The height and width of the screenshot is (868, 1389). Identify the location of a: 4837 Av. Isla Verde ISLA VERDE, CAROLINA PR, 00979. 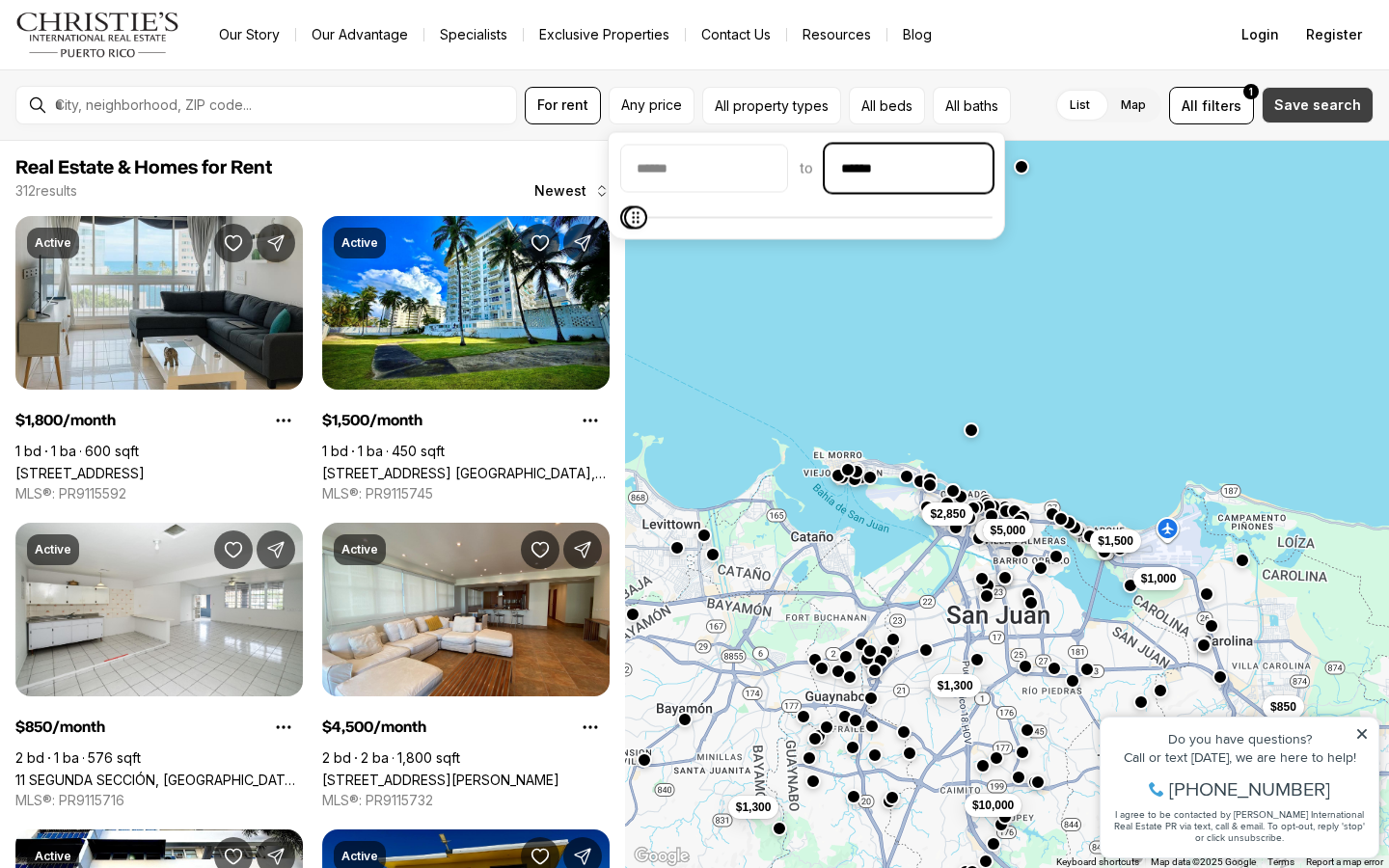
(466, 472).